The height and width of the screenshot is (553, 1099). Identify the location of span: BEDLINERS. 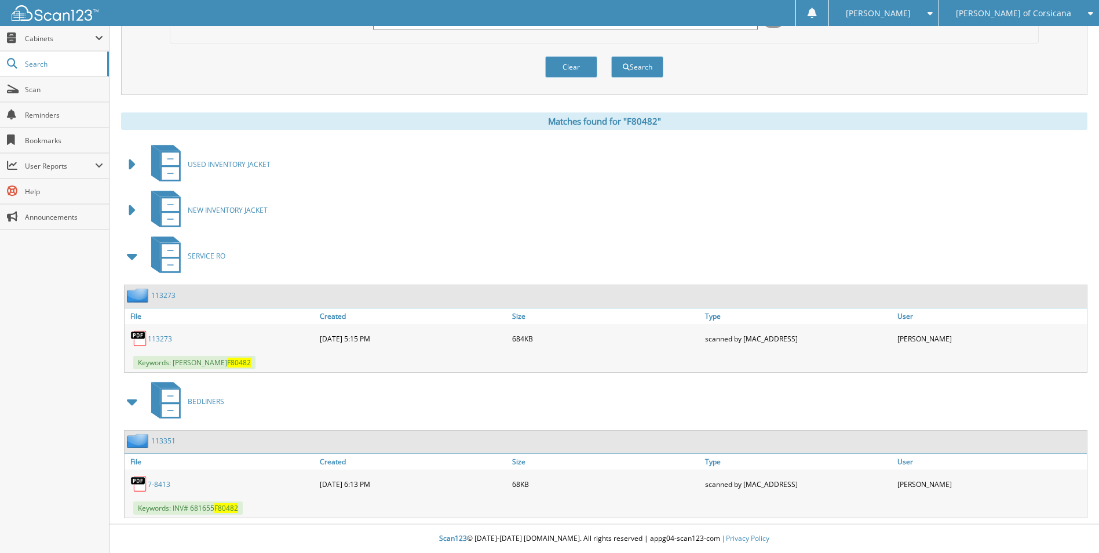
(206, 401).